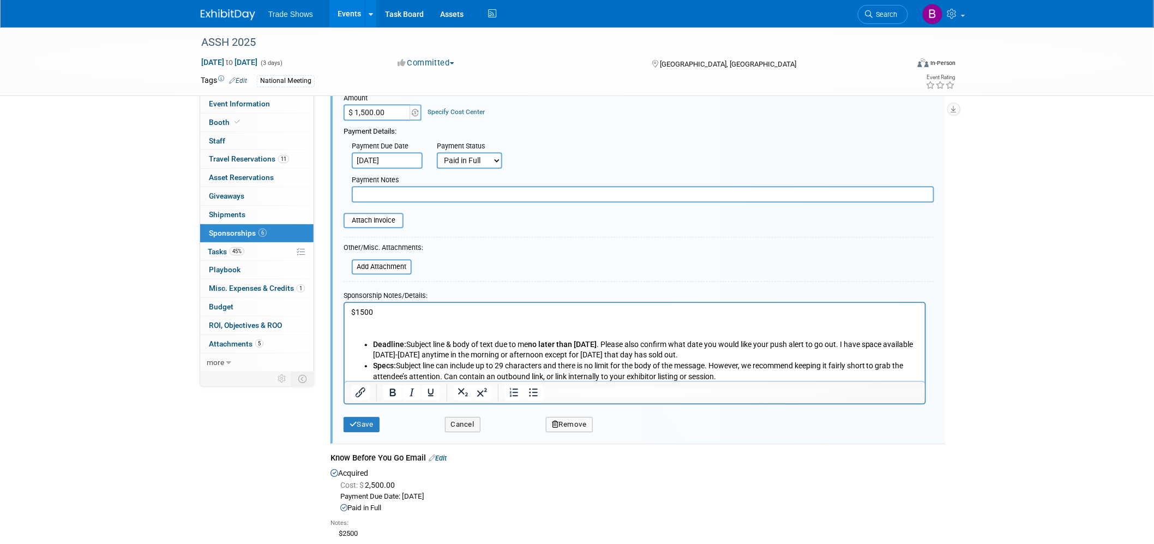  Describe the element at coordinates (383, 249) in the screenshot. I see `div: Other/Misc. Attachments:` at that location.